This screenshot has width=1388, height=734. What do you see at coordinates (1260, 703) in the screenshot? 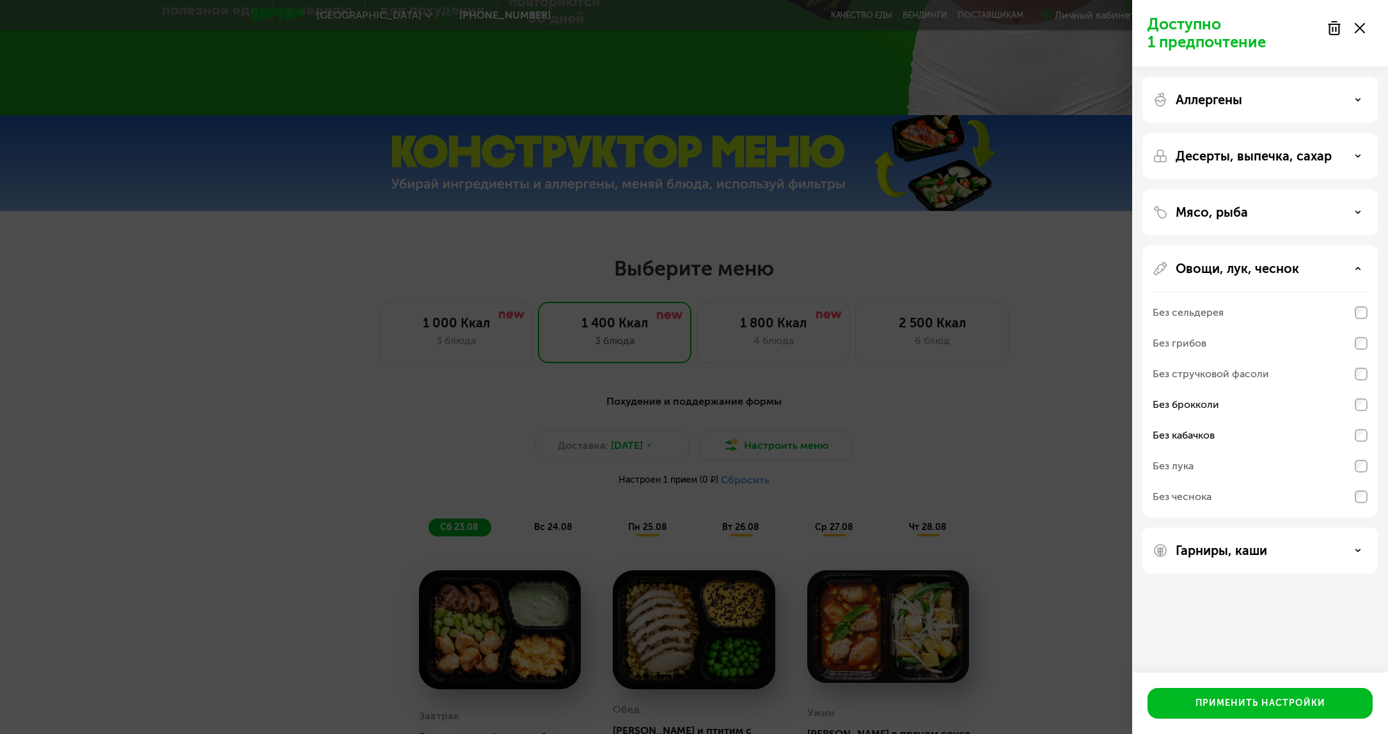
I see `div: Применить настройки` at bounding box center [1260, 703].